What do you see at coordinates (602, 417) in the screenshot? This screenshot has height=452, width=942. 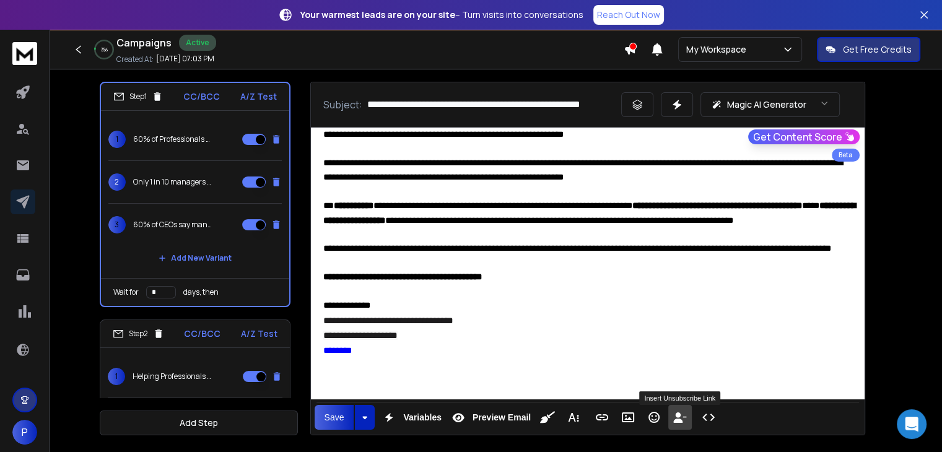 I see `button: Insert Link (Ctrl+K)` at bounding box center [602, 417].